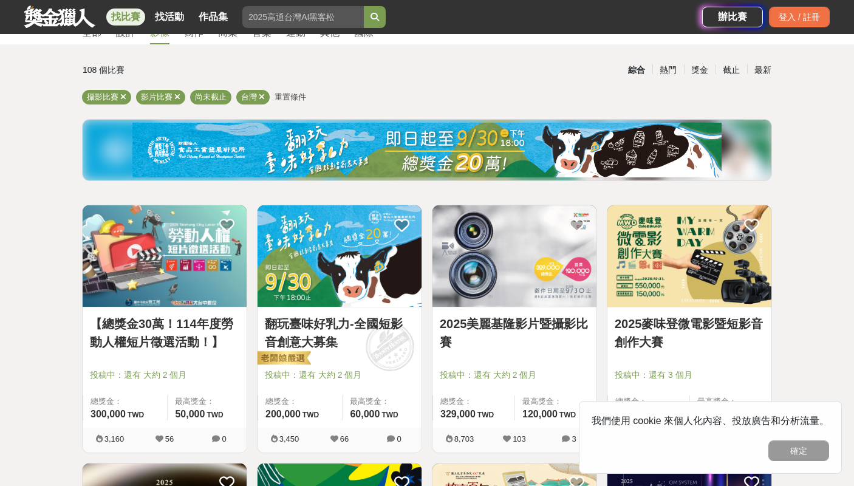 The height and width of the screenshot is (486, 854). What do you see at coordinates (427, 150) in the screenshot?
I see `img: bbde9c48-f993-4d71-8b4e-c9f335f69c12.jpg` at bounding box center [427, 150].